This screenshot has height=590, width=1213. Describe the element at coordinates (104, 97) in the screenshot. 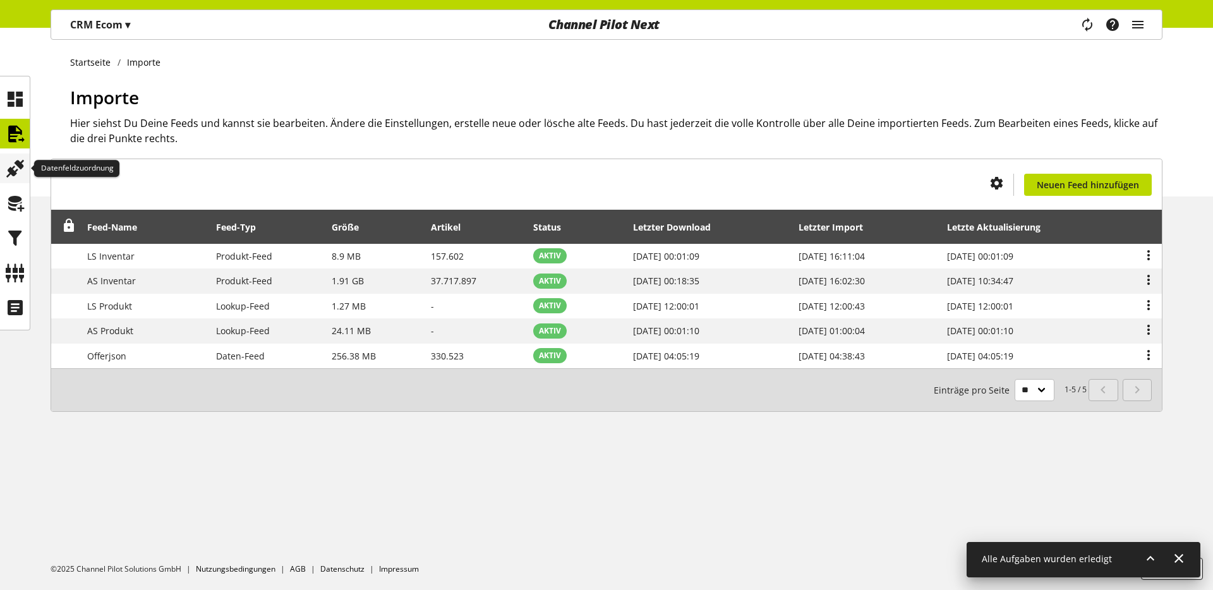

I see `span: Importe` at that location.